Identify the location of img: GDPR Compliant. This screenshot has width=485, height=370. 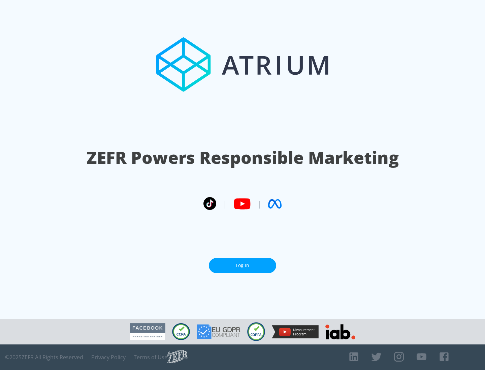
(219, 332).